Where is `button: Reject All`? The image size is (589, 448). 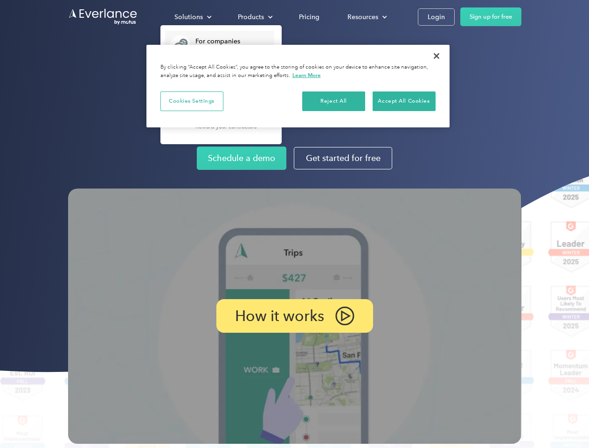 button: Reject All is located at coordinates (333, 101).